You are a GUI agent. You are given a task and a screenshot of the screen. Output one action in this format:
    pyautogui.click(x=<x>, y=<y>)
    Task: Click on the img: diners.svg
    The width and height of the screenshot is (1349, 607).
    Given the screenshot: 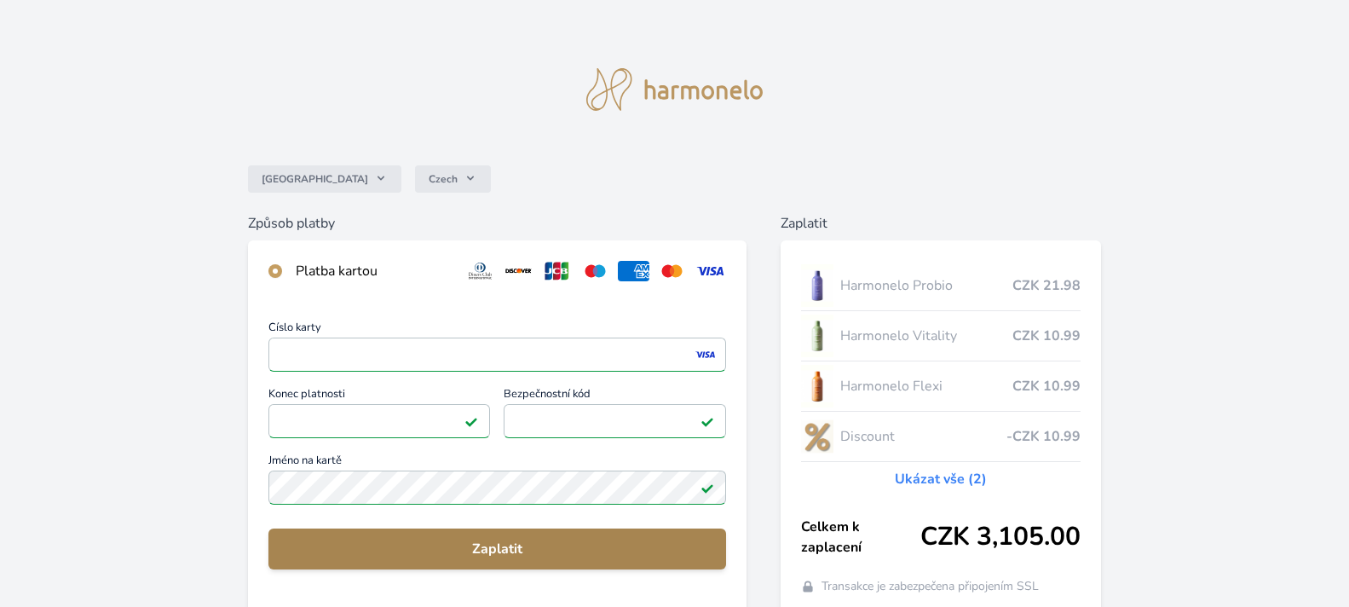 What is the action you would take?
    pyautogui.click(x=480, y=271)
    